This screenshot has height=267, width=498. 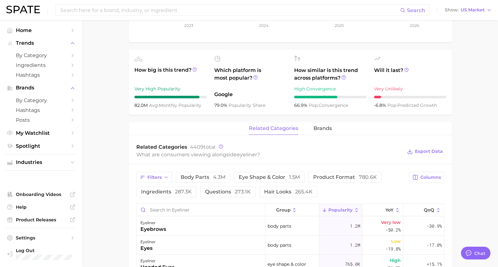 What do you see at coordinates (283, 210) in the screenshot?
I see `span: group` at bounding box center [283, 210].